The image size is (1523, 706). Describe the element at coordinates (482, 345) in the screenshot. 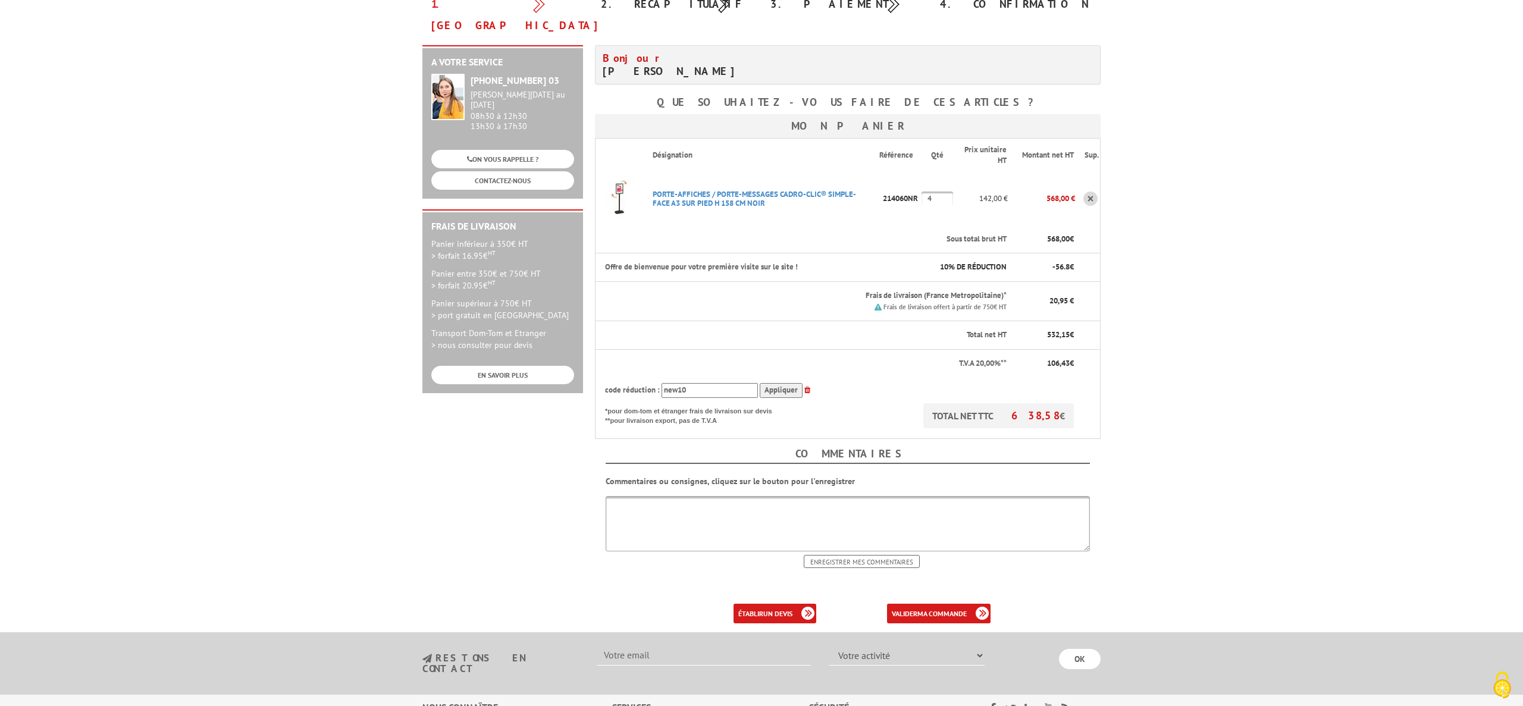

I see `span: > nous consulter pour devis` at that location.